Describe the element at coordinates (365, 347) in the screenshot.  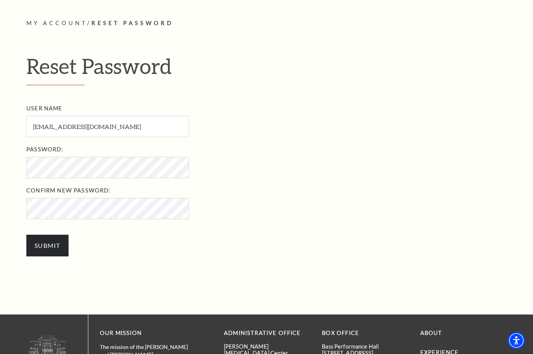
I see `p: Bass Performance Hall` at that location.